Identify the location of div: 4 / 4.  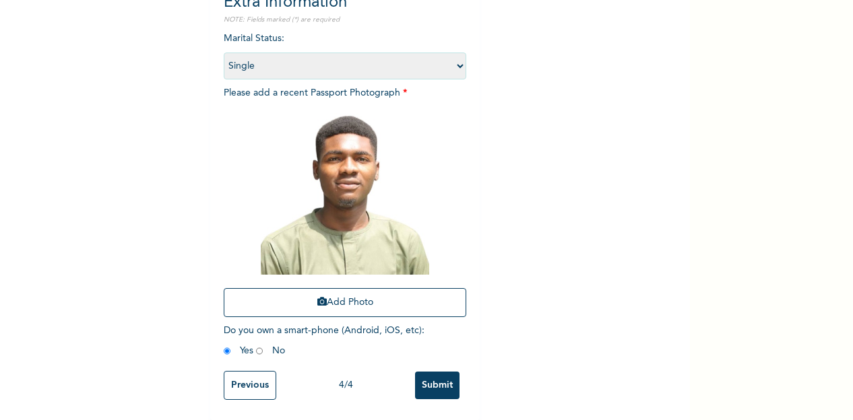
(346, 385).